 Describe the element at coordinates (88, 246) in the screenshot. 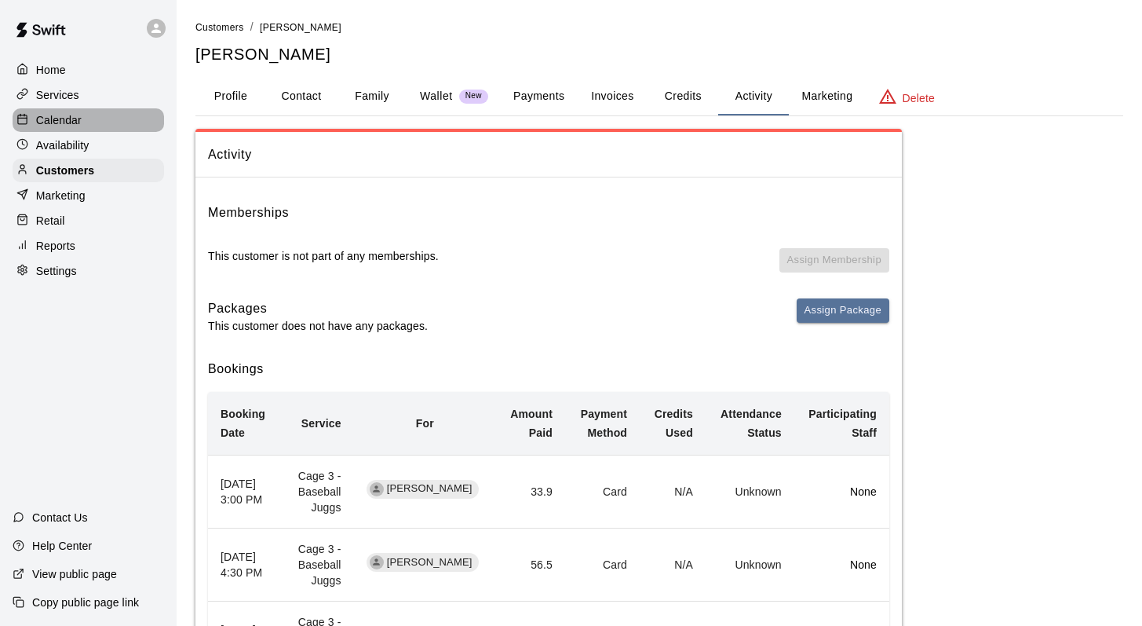

I see `a: Reports` at that location.